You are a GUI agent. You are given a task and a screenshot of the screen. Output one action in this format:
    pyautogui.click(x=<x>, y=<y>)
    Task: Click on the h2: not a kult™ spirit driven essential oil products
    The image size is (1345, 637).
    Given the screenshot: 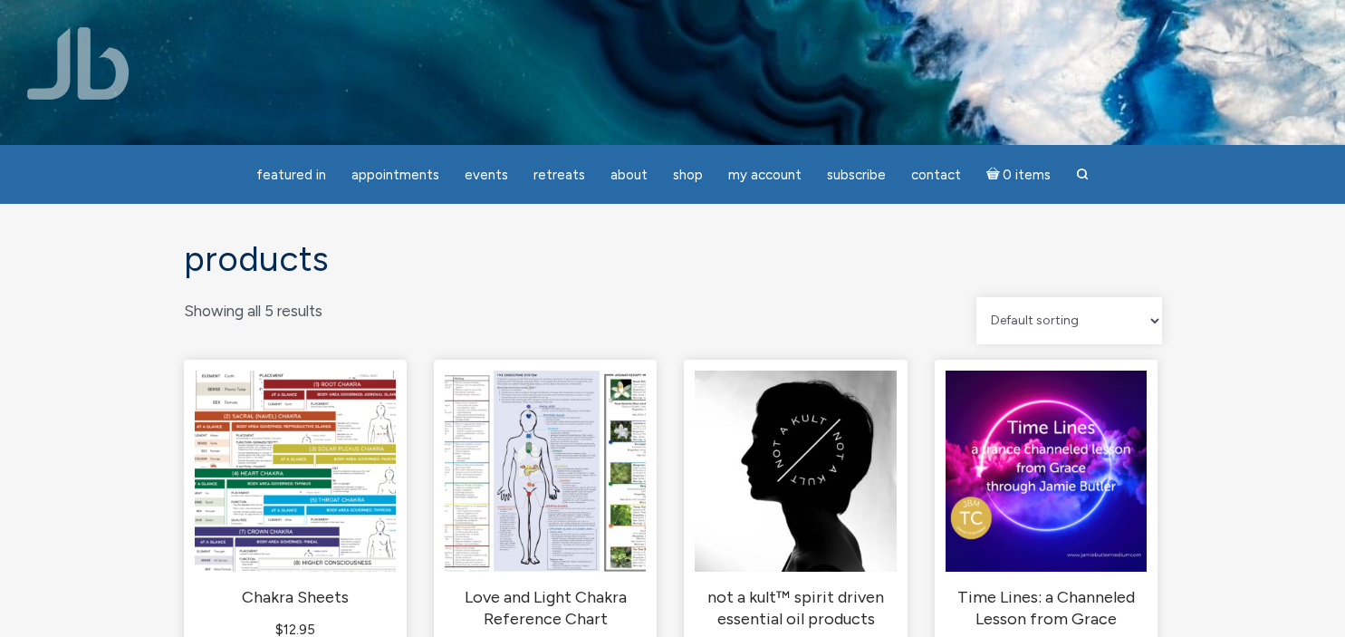 What is the action you would take?
    pyautogui.click(x=795, y=608)
    